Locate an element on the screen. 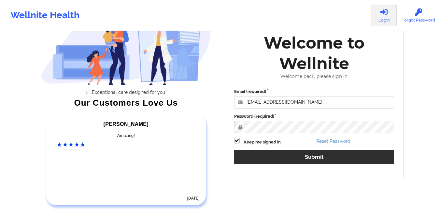 The width and height of the screenshot is (440, 209). input: Email address is located at coordinates (314, 102).